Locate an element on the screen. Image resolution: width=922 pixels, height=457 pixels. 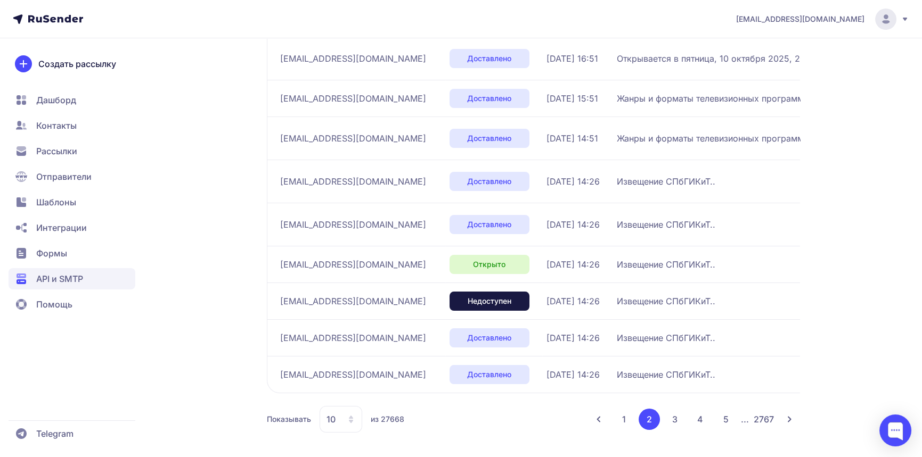
span: Дашборд is located at coordinates (56, 100).